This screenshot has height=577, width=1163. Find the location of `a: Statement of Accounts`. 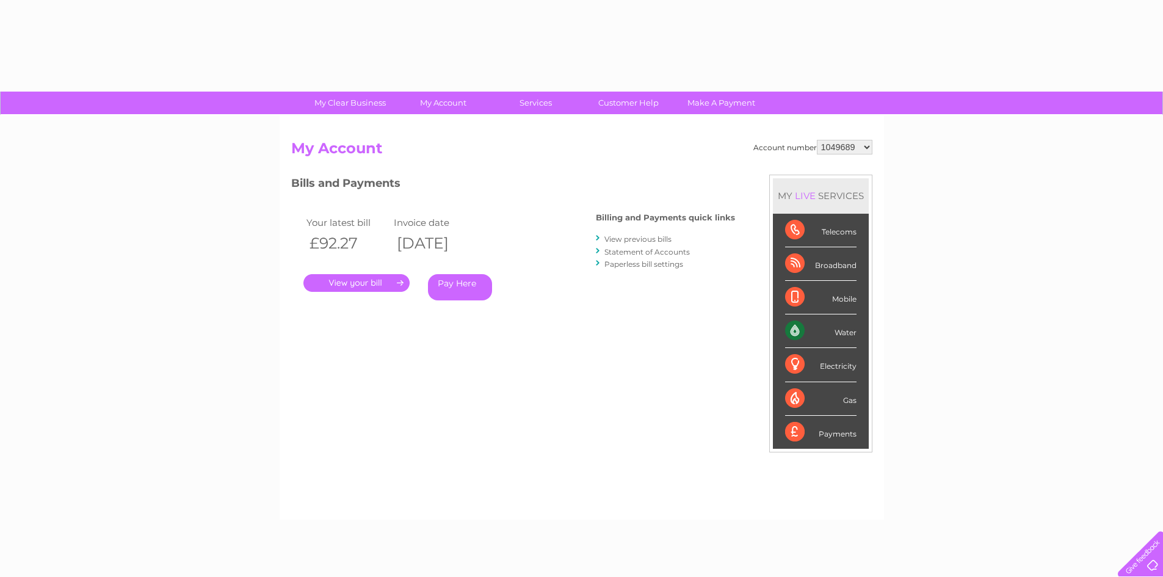

a: Statement of Accounts is located at coordinates (647, 251).